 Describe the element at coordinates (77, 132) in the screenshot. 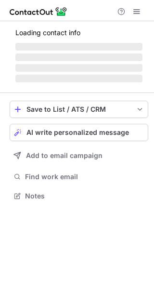

I see `span: AI write personalized message` at that location.